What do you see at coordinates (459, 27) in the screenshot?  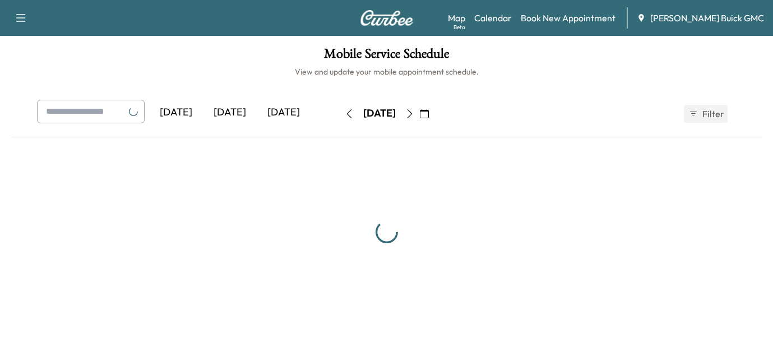 I see `div: Beta` at bounding box center [459, 27].